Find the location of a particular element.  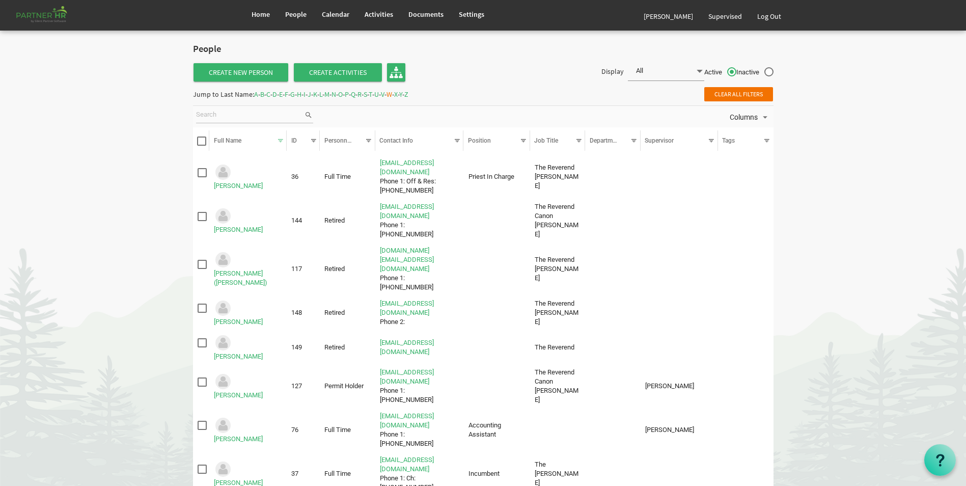

span: R is located at coordinates (359, 94).